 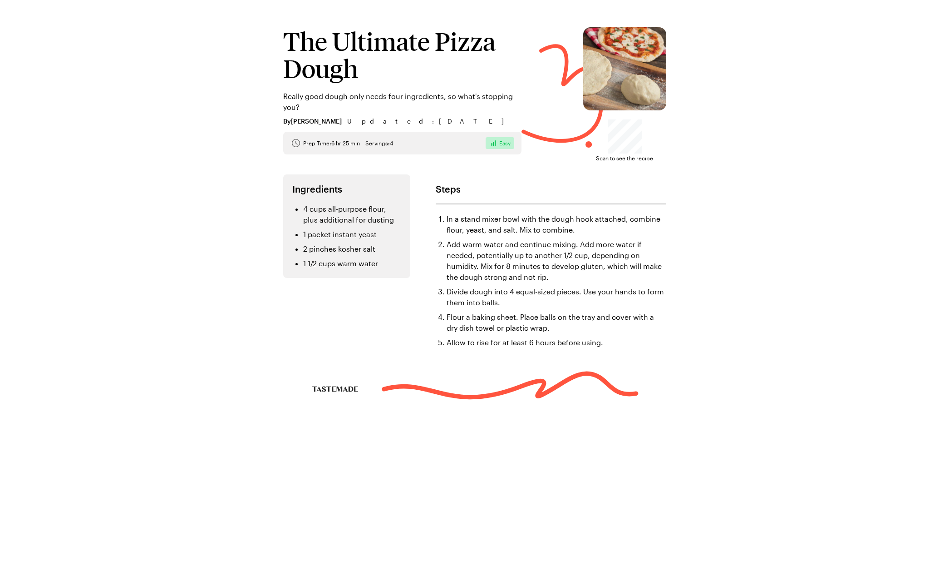 What do you see at coordinates (505, 143) in the screenshot?
I see `span: Easy` at bounding box center [505, 143].